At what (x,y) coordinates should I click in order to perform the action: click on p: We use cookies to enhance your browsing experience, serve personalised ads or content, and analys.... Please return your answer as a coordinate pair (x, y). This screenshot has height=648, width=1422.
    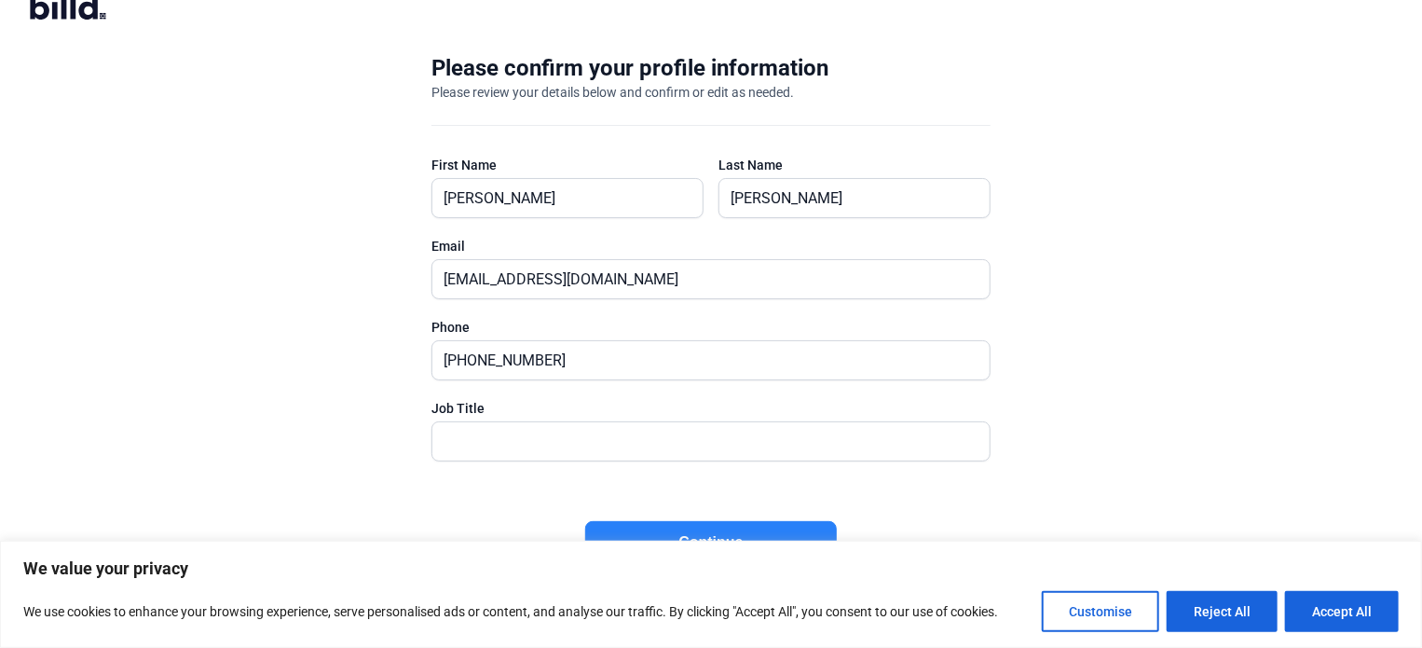
    Looking at the image, I should click on (511, 611).